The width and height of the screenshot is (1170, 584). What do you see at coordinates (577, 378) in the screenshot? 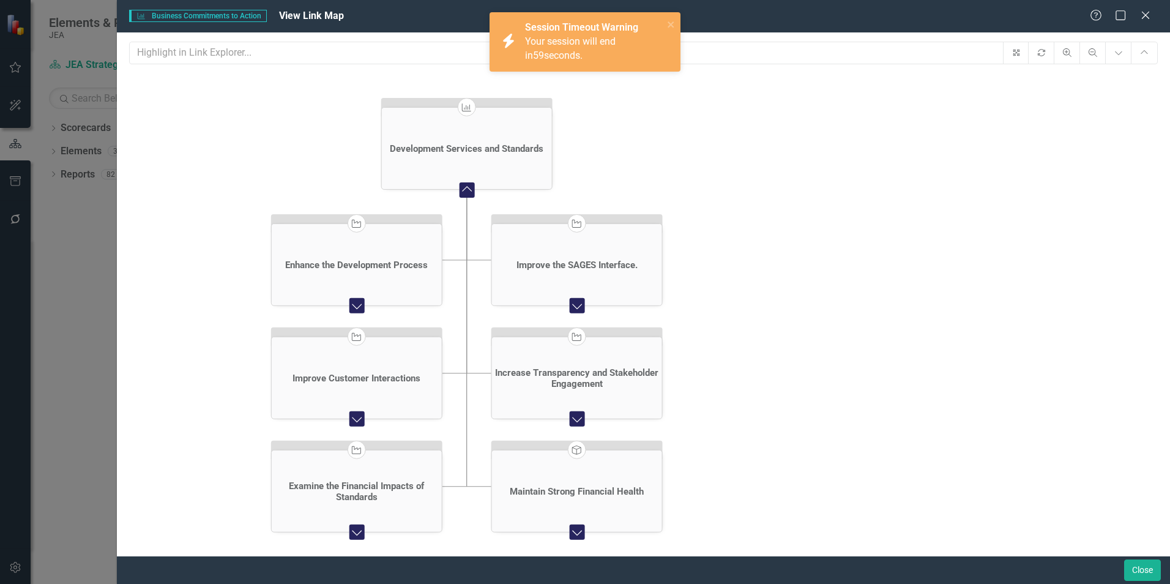
I see `div: Increase Transparency and Stakeholder Engagement` at bounding box center [577, 378].